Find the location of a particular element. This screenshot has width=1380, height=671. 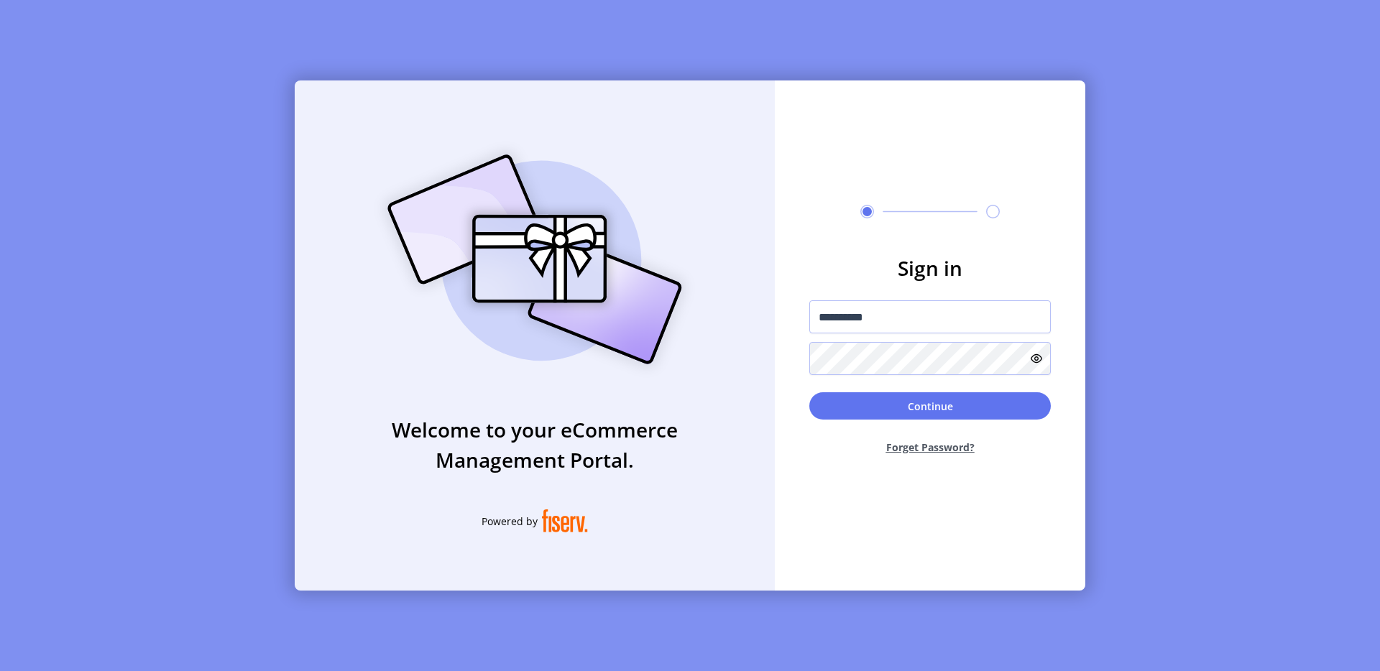

span: Powered by is located at coordinates (509, 521).